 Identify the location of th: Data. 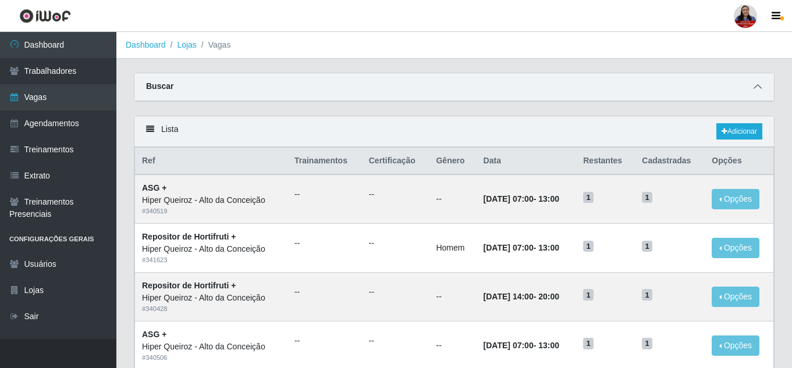
(526, 161).